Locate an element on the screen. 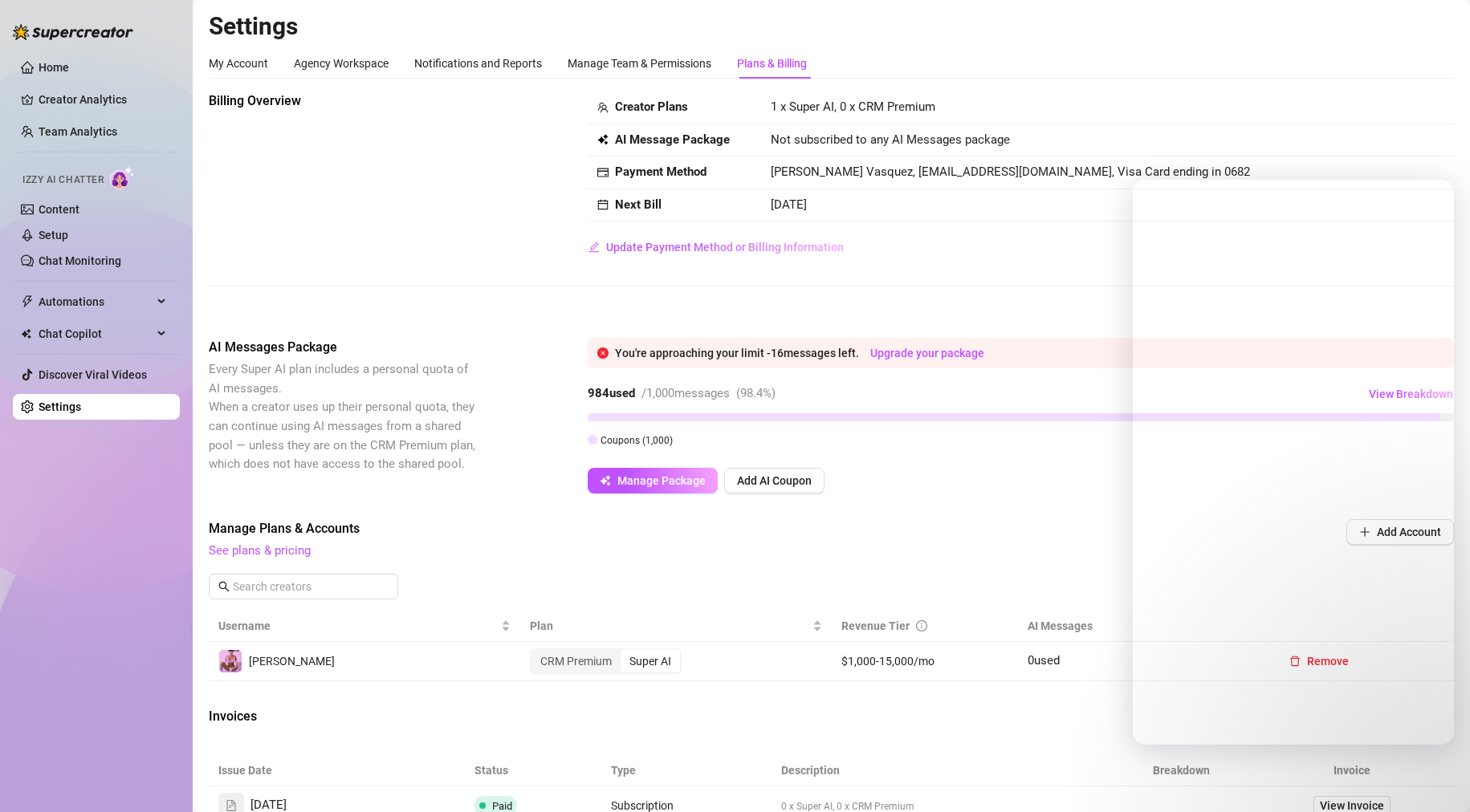 This screenshot has width=1470, height=812. span: Coupons ( 1,000 ) is located at coordinates (637, 441).